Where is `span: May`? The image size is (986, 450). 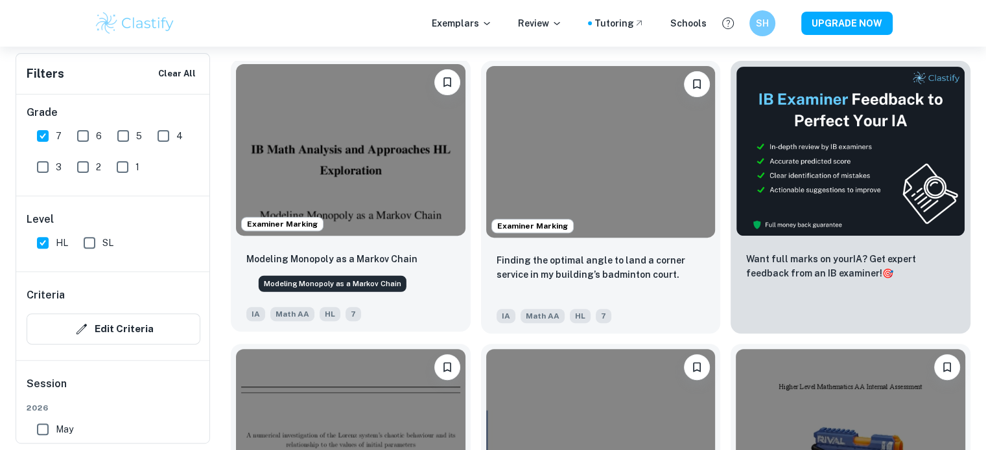
span: May is located at coordinates (64, 430).